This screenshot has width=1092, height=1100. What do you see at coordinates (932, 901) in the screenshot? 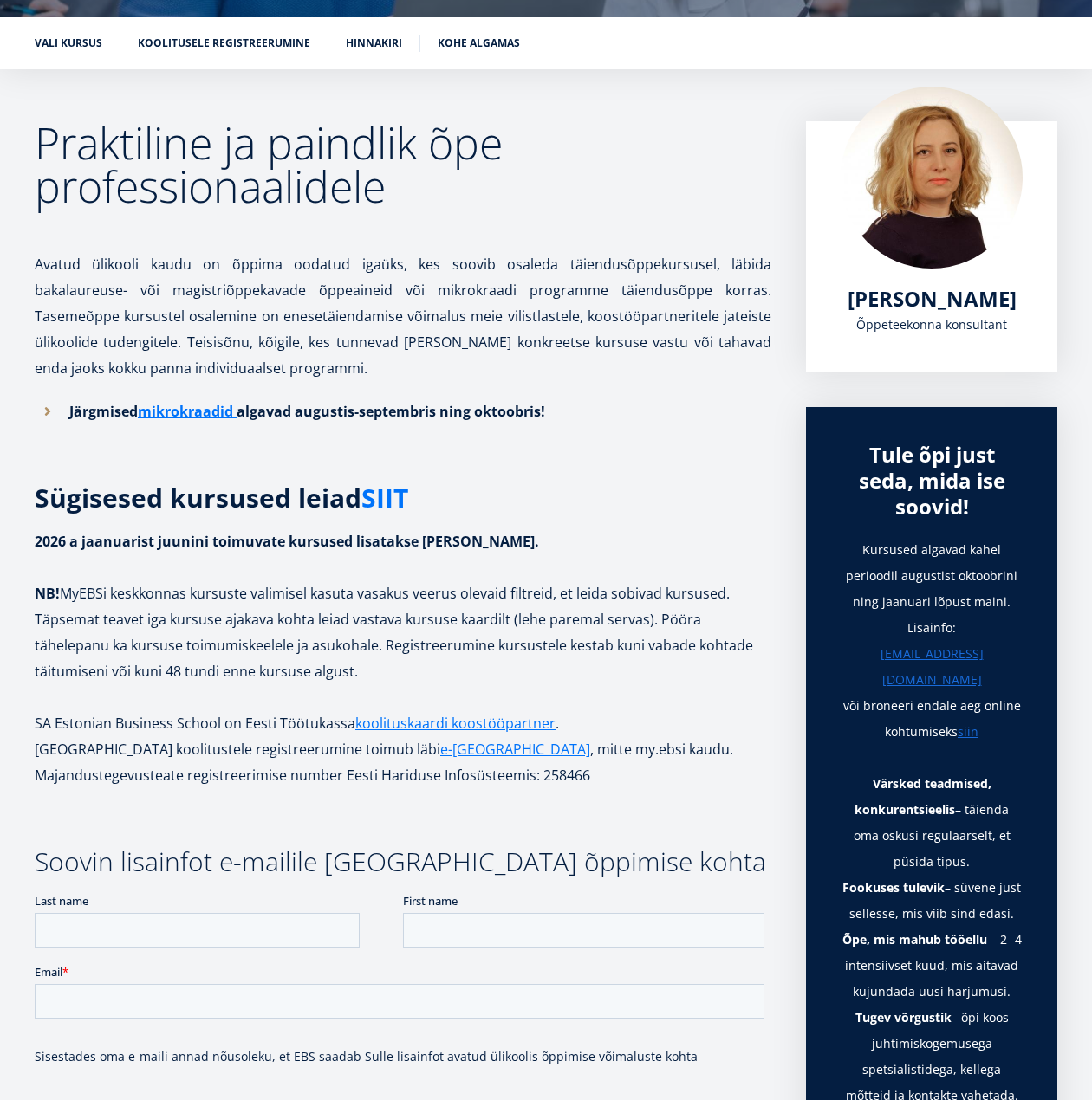
I see `li: – süvene just sellesse, mis viib sind edasi.` at bounding box center [932, 901].